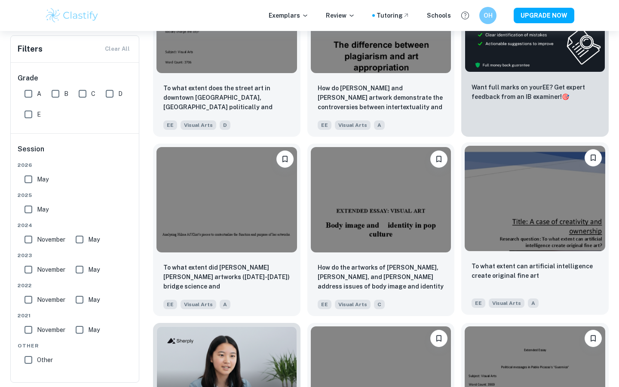 The height and width of the screenshot is (387, 619). Describe the element at coordinates (227, 230) in the screenshot. I see `a: Bookmark To what extent did Hilma Af Klint’s artworks (1906-1922) bridge science and spiritualism...` at that location.